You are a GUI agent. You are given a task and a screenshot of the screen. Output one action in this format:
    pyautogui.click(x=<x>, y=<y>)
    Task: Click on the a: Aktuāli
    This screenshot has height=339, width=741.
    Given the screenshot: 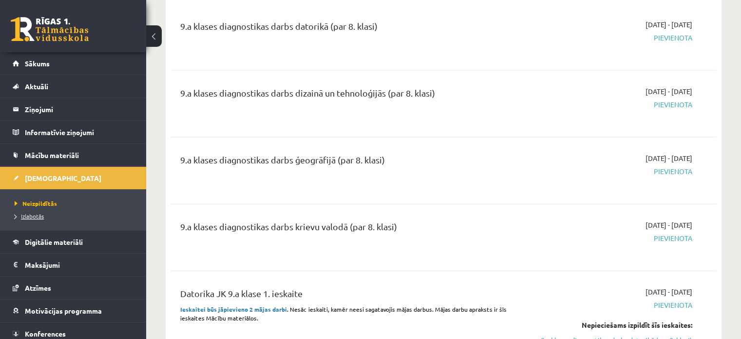 What is the action you would take?
    pyautogui.click(x=73, y=86)
    